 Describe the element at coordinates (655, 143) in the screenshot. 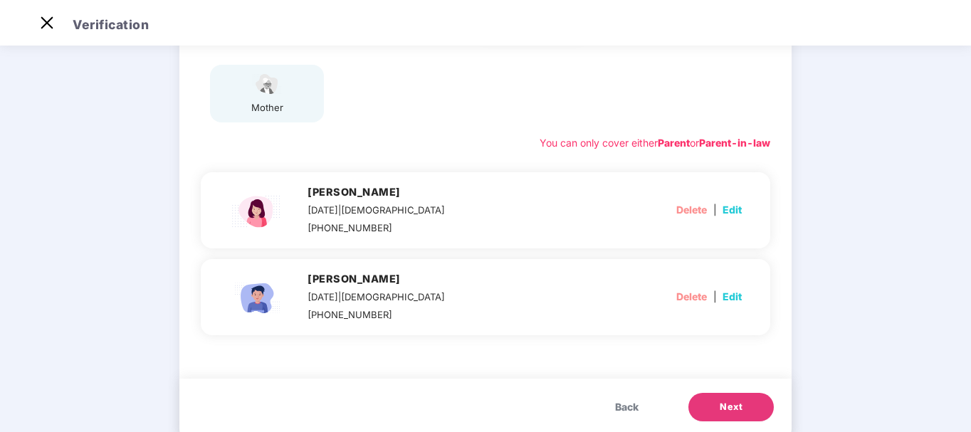

I see `div: You can only cover either or` at that location.